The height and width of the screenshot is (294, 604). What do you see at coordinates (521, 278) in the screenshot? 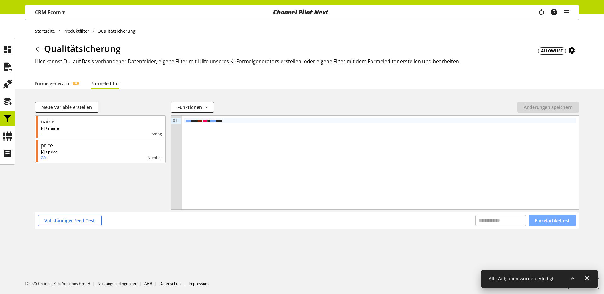
I see `span: Alle Aufgaben wurden erledigt` at bounding box center [521, 278].